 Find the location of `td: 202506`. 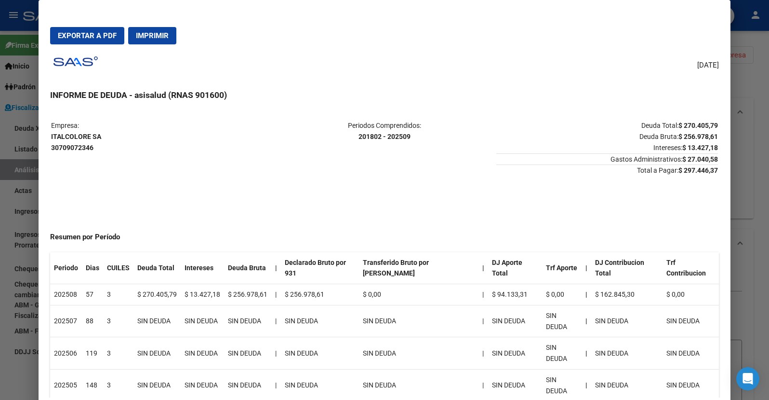

td: 202506 is located at coordinates (66, 353).